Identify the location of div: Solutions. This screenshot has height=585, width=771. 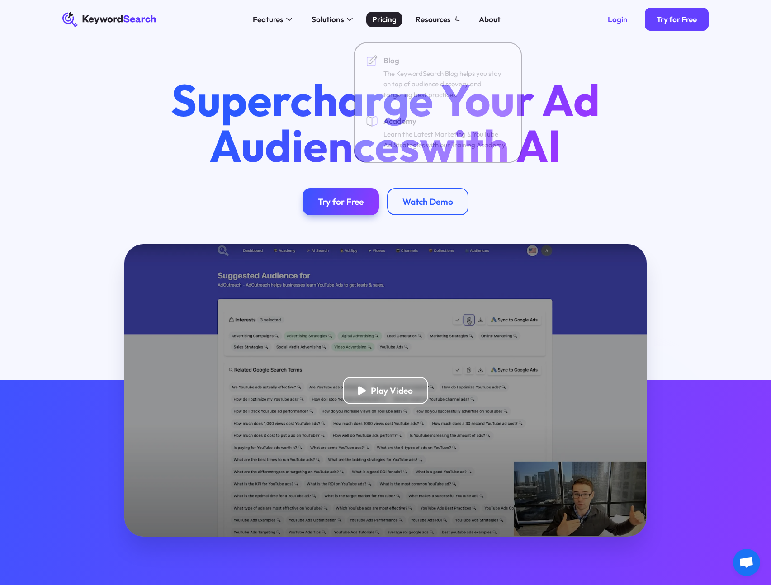
(328, 19).